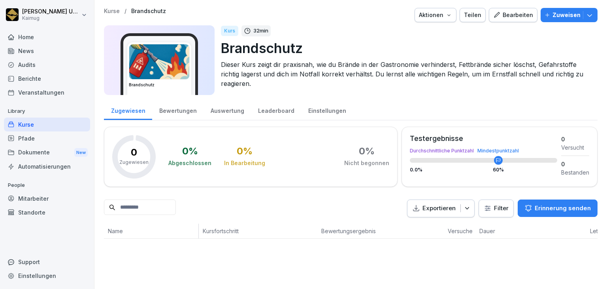  Describe the element at coordinates (47, 51) in the screenshot. I see `a: News` at that location.